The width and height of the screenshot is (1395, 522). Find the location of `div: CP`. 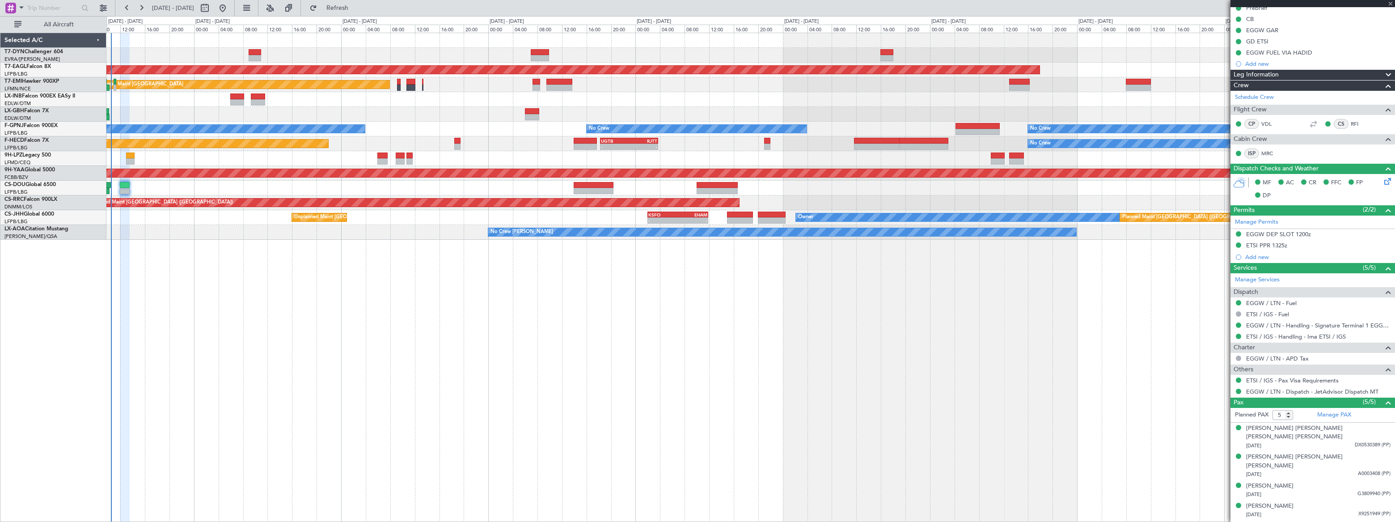

div: CP is located at coordinates (1252, 124).